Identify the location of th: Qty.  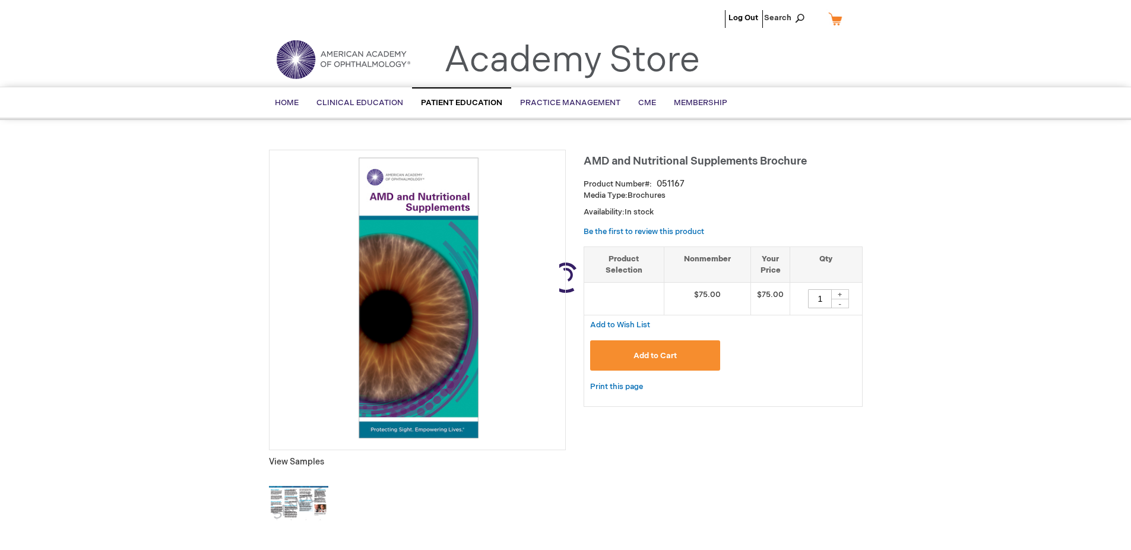
(826, 264).